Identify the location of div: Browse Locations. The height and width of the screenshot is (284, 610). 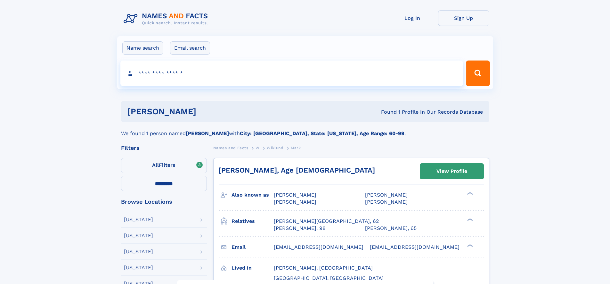
(164, 202).